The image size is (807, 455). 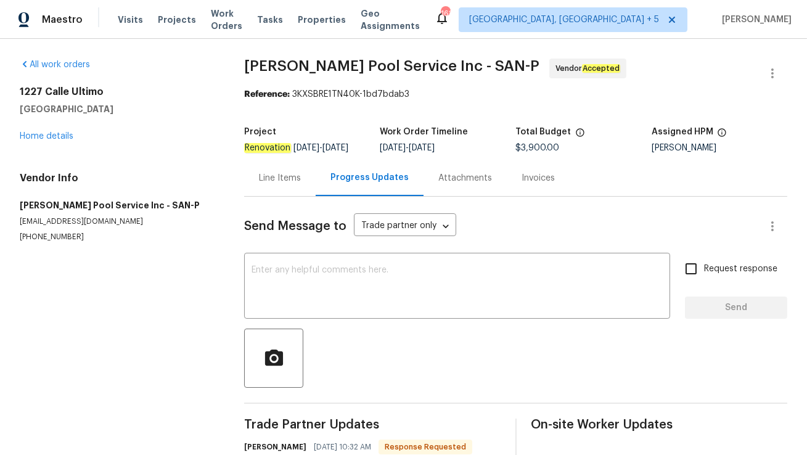 I want to click on span: The hpm assigned to this work order., so click(x=722, y=136).